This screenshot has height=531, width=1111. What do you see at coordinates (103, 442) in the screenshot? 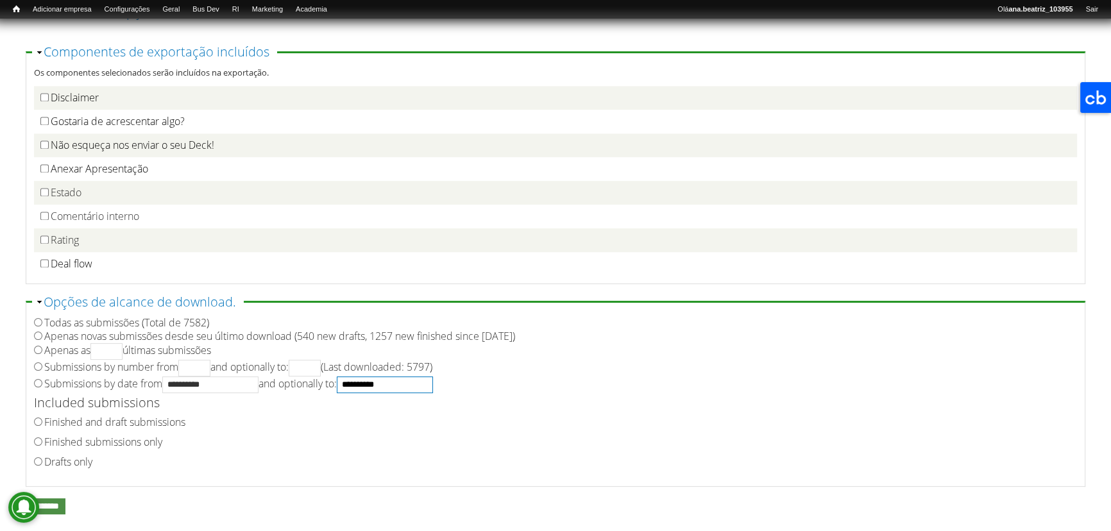
I see `label: Finished submissions only` at bounding box center [103, 442].